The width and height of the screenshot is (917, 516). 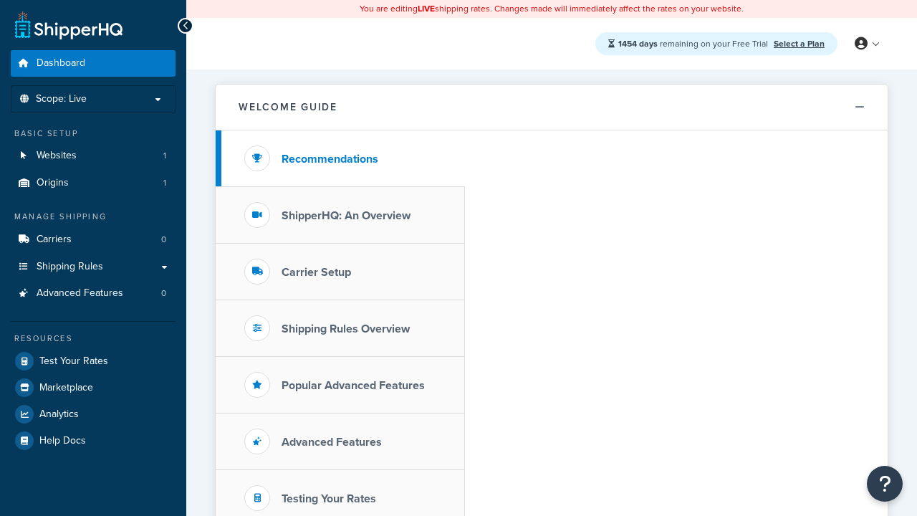 I want to click on span: Advanced Features, so click(x=80, y=293).